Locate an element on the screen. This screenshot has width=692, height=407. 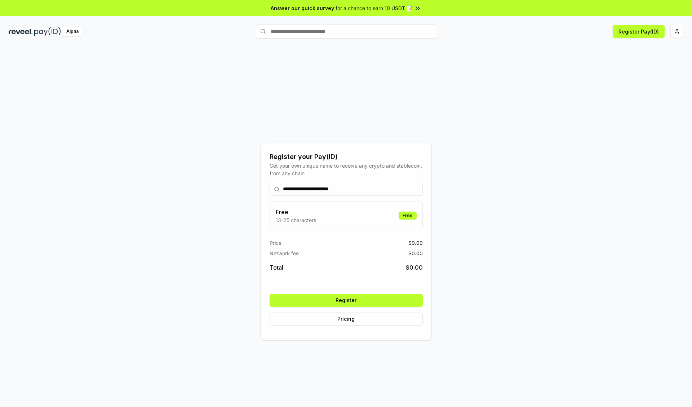
button: Register is located at coordinates (346, 300).